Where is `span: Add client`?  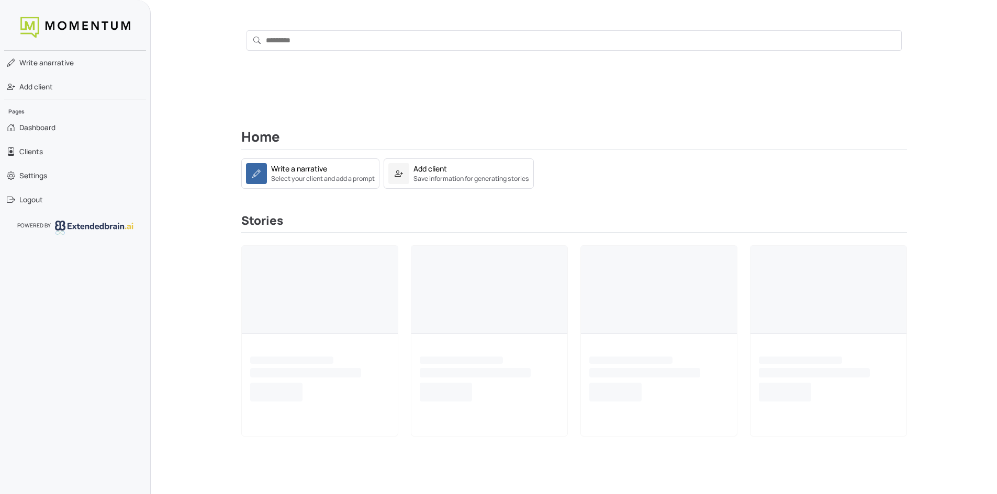 span: Add client is located at coordinates (36, 87).